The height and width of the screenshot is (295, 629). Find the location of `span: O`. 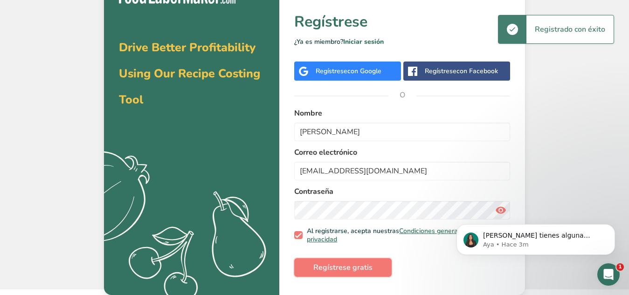

span: O is located at coordinates (403, 95).